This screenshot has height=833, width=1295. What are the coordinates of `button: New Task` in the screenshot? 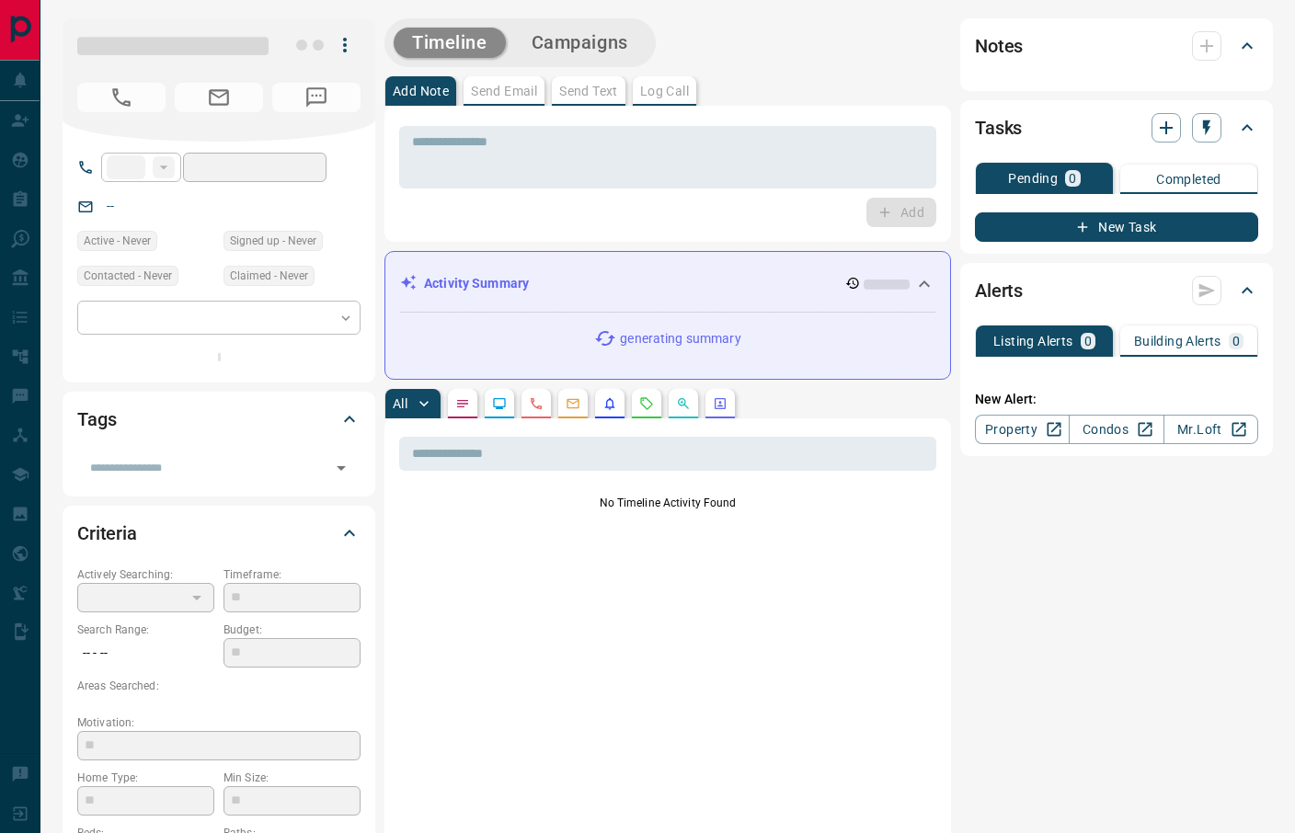 It's located at (1117, 227).